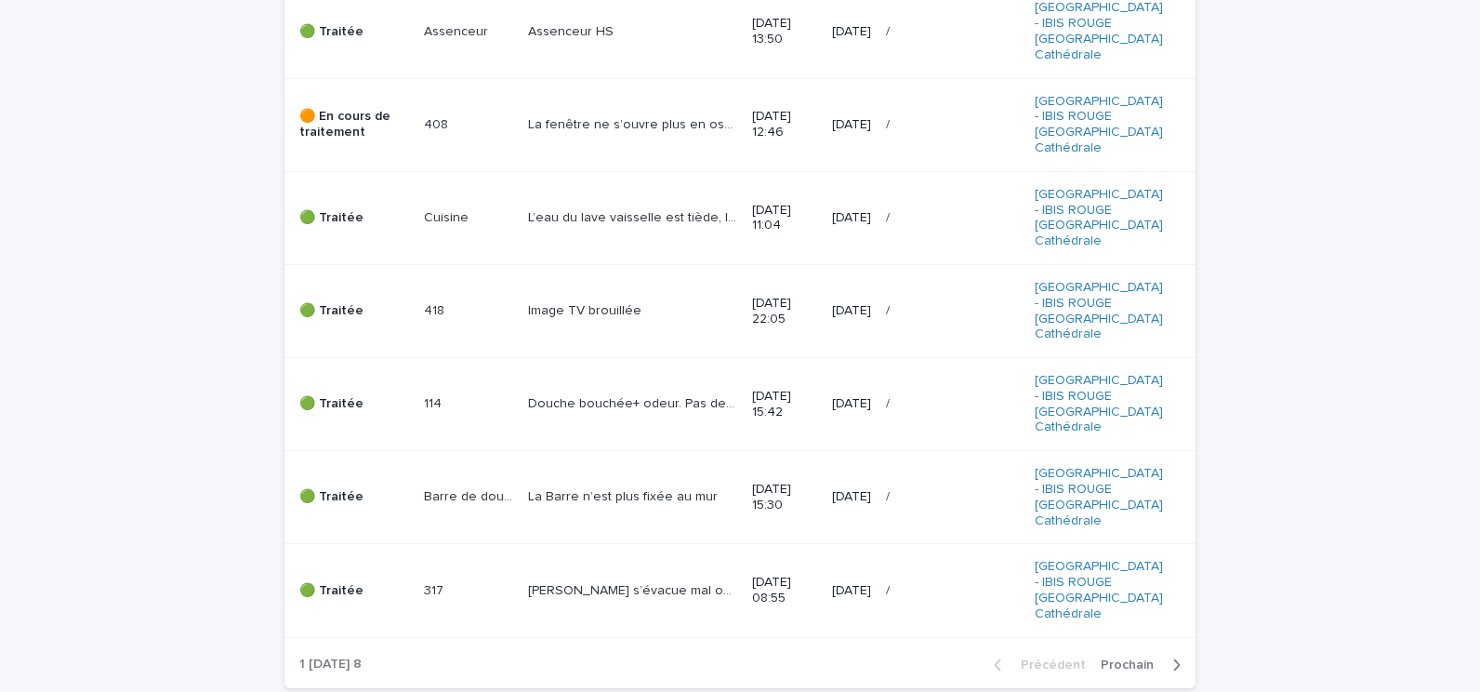 Image resolution: width=1480 pixels, height=692 pixels. What do you see at coordinates (457, 30) in the screenshot?
I see `p: Assenceur` at bounding box center [457, 30].